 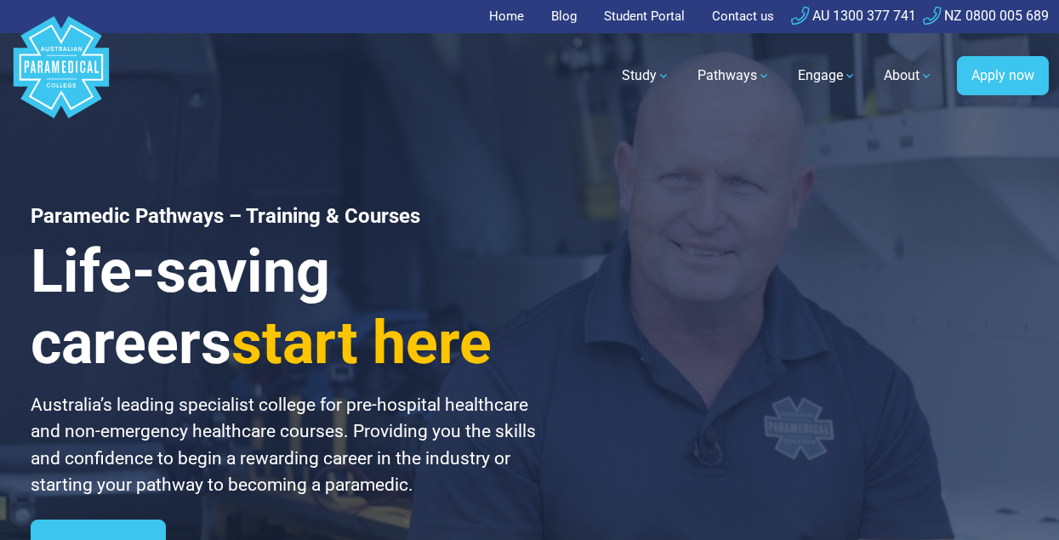 I want to click on span: start here, so click(x=361, y=343).